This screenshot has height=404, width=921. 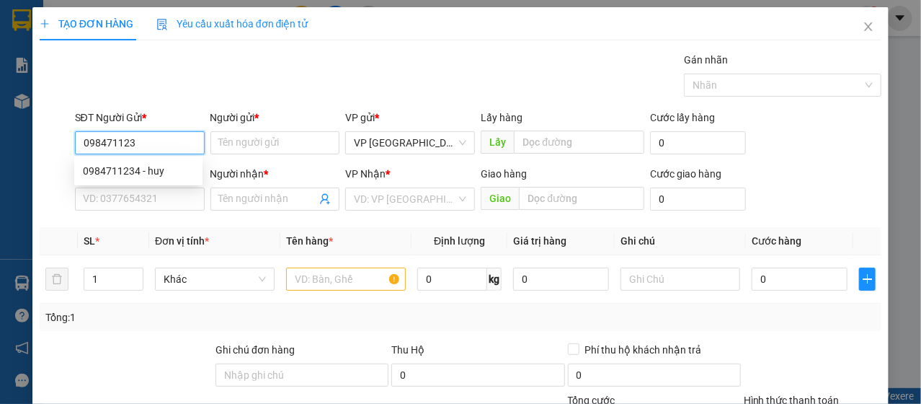 I want to click on input: Ghi Chú, so click(x=680, y=279).